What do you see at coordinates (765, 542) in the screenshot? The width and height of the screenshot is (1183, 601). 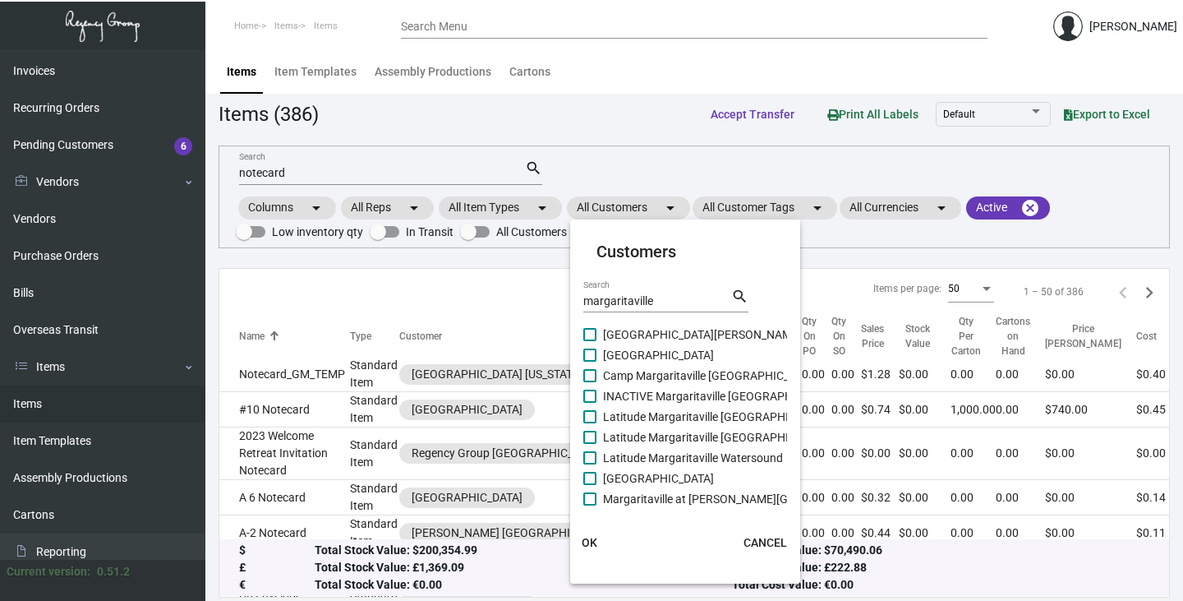 I see `span: CANCEL` at bounding box center [765, 542].